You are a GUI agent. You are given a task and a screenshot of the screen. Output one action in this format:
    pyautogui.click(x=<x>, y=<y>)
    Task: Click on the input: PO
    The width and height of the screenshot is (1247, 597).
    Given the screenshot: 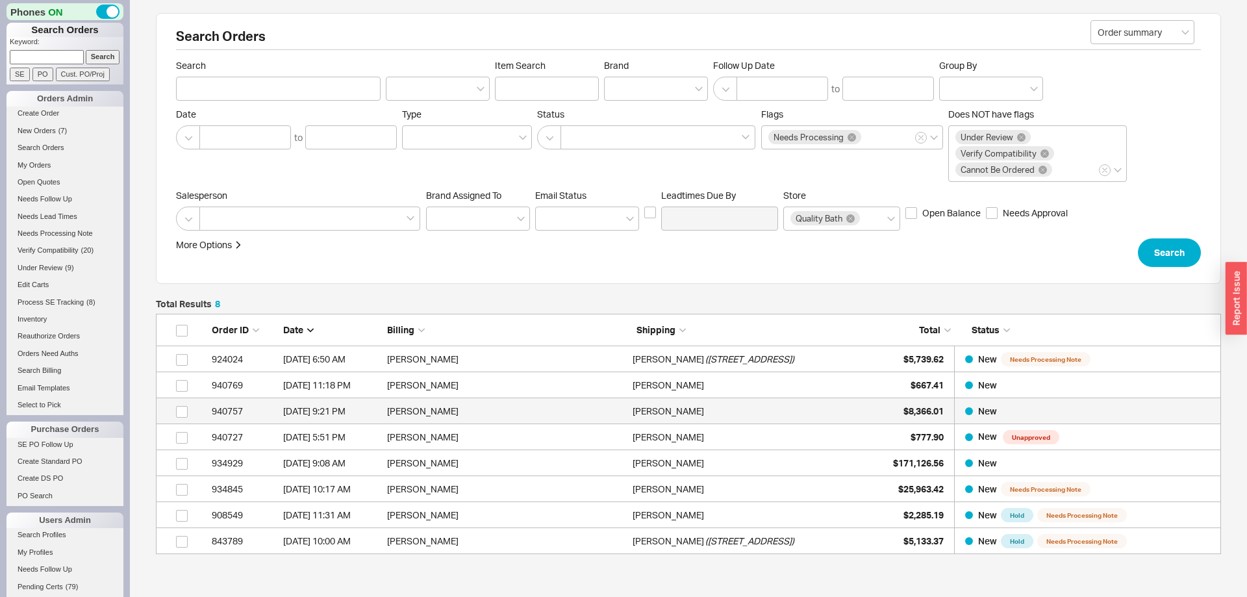 What is the action you would take?
    pyautogui.click(x=43, y=74)
    